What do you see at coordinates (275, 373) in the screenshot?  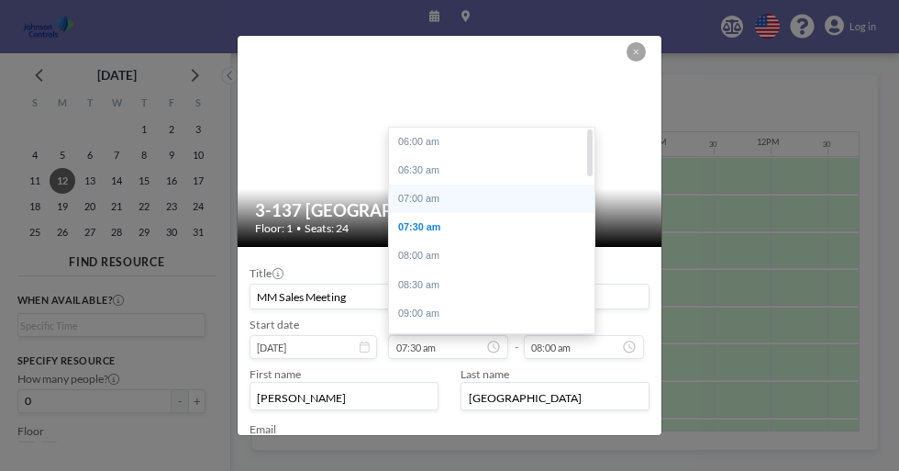 I see `label: First name` at bounding box center [275, 373].